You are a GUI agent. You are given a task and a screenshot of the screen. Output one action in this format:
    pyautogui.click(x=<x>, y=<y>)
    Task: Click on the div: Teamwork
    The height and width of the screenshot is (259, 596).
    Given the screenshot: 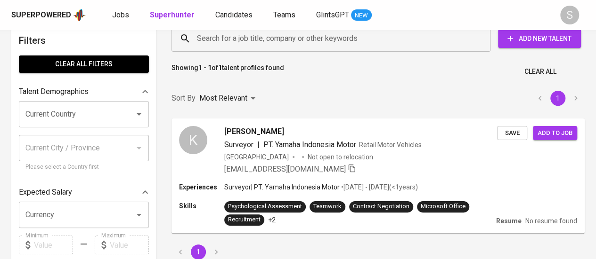 What is the action you would take?
    pyautogui.click(x=327, y=207)
    